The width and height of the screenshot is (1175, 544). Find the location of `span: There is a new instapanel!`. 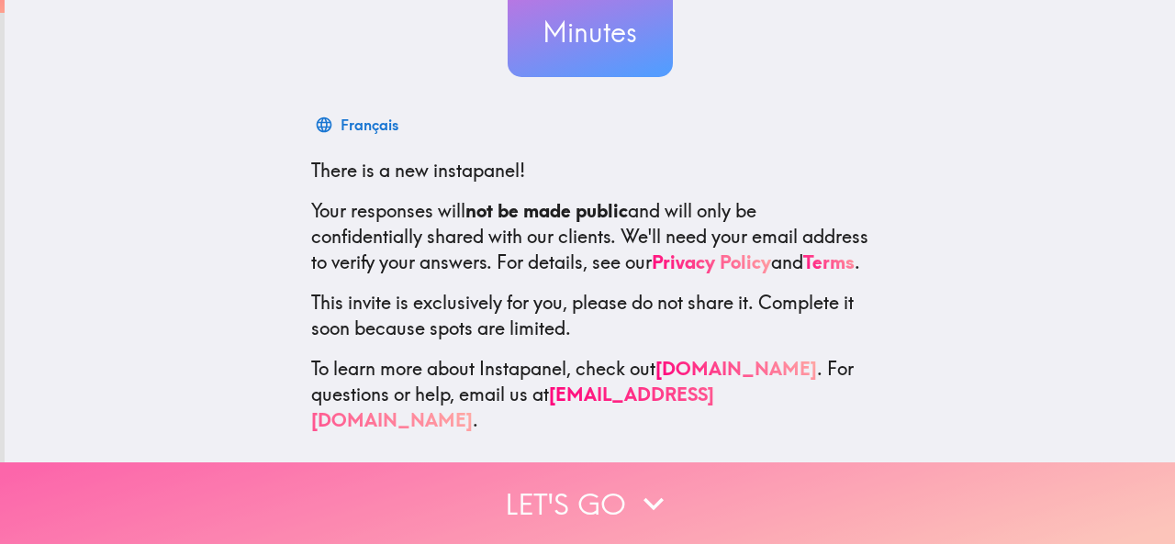

span: There is a new instapanel! is located at coordinates (418, 170).